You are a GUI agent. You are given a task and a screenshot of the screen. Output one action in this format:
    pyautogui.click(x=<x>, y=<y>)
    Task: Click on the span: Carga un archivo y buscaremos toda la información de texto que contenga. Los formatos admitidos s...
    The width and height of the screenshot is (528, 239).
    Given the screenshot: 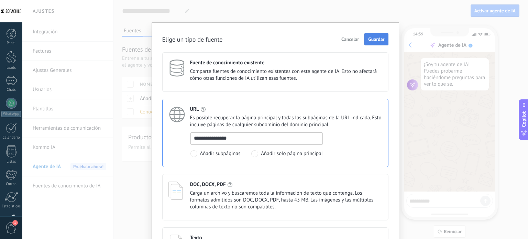 What is the action you would take?
    pyautogui.click(x=286, y=200)
    